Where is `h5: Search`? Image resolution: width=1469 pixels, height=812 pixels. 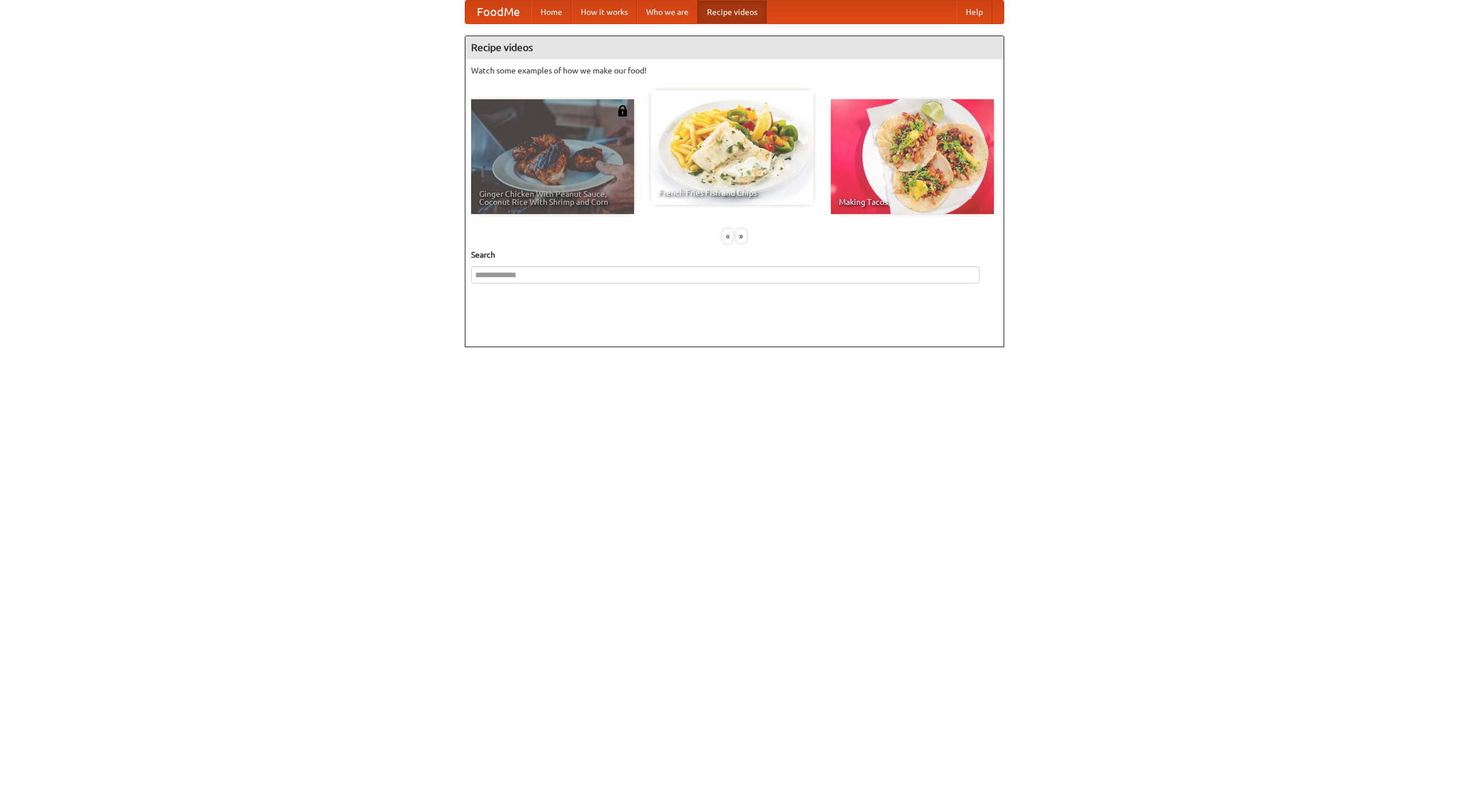
h5: Search is located at coordinates (734, 254).